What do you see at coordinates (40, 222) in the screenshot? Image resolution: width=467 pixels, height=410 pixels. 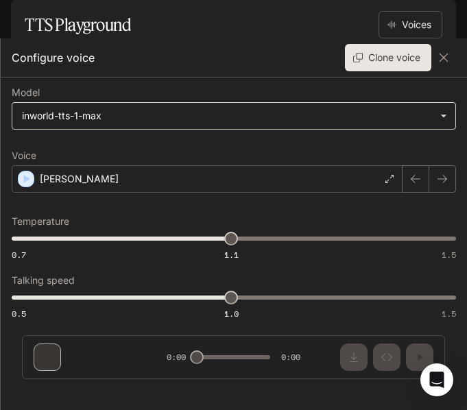 I see `p: Temperature` at bounding box center [40, 222].